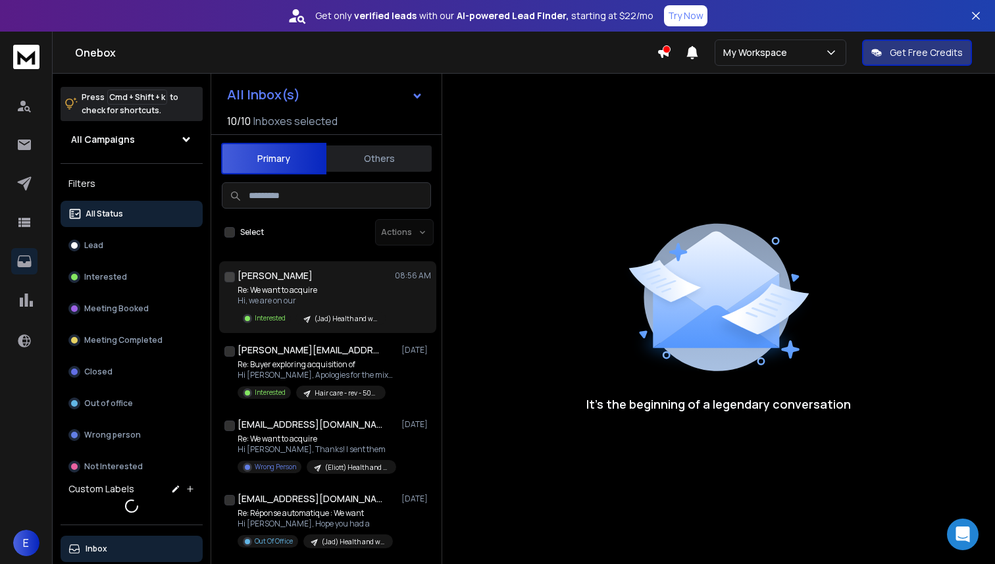 This screenshot has height=564, width=995. Describe the element at coordinates (485, 16) in the screenshot. I see `p: Get only with our starting at $22/mo` at that location.